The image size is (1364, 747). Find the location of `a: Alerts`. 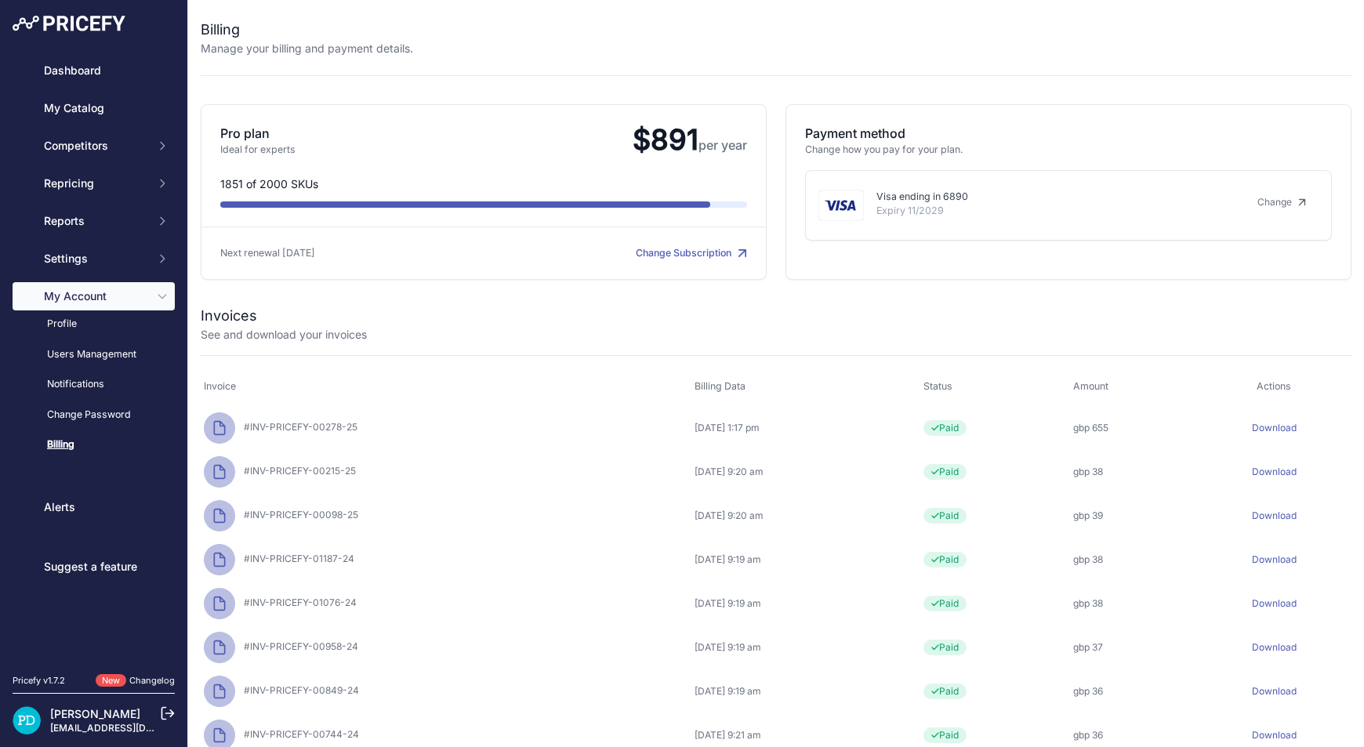

a: Alerts is located at coordinates (93, 507).